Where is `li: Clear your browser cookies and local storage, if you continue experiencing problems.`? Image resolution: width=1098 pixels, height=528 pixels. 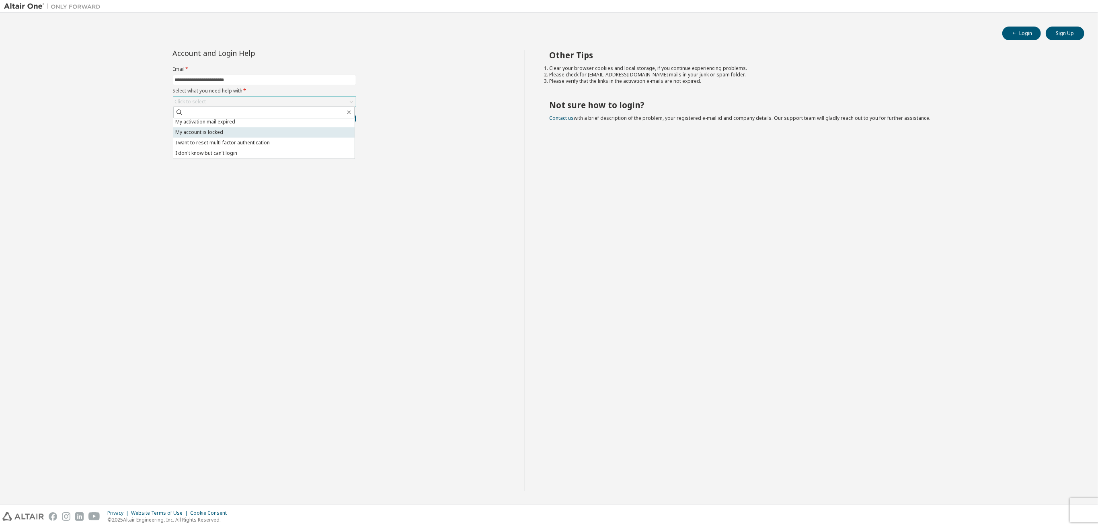 li: Clear your browser cookies and local storage, if you continue experiencing problems. is located at coordinates (809, 68).